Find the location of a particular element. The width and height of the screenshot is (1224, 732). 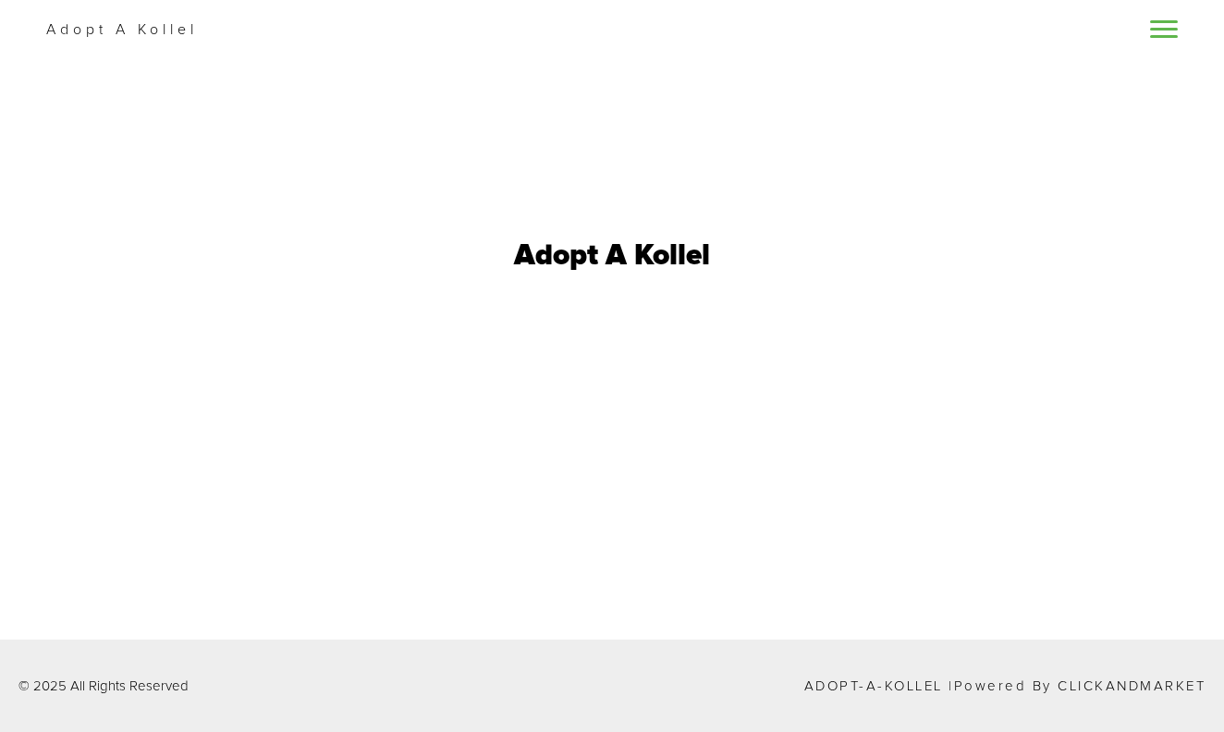

span: Powered by is located at coordinates (1003, 686).